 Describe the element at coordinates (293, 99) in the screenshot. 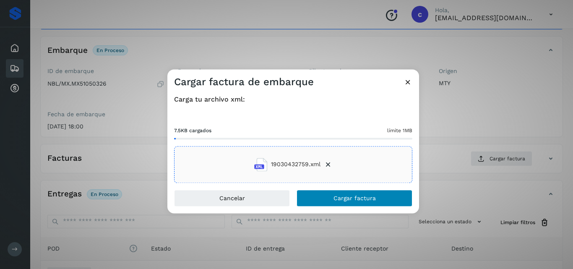

I see `h4: Carga tu archivo xml:` at that location.